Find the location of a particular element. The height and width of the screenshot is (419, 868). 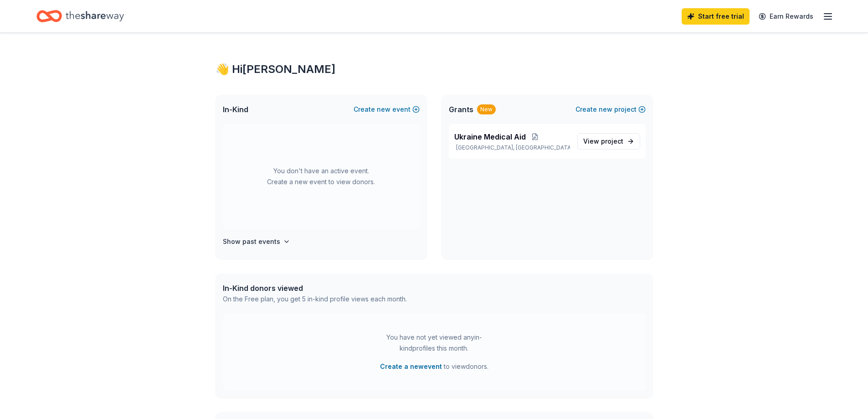

div: In-Kind donors viewed is located at coordinates (315, 288).